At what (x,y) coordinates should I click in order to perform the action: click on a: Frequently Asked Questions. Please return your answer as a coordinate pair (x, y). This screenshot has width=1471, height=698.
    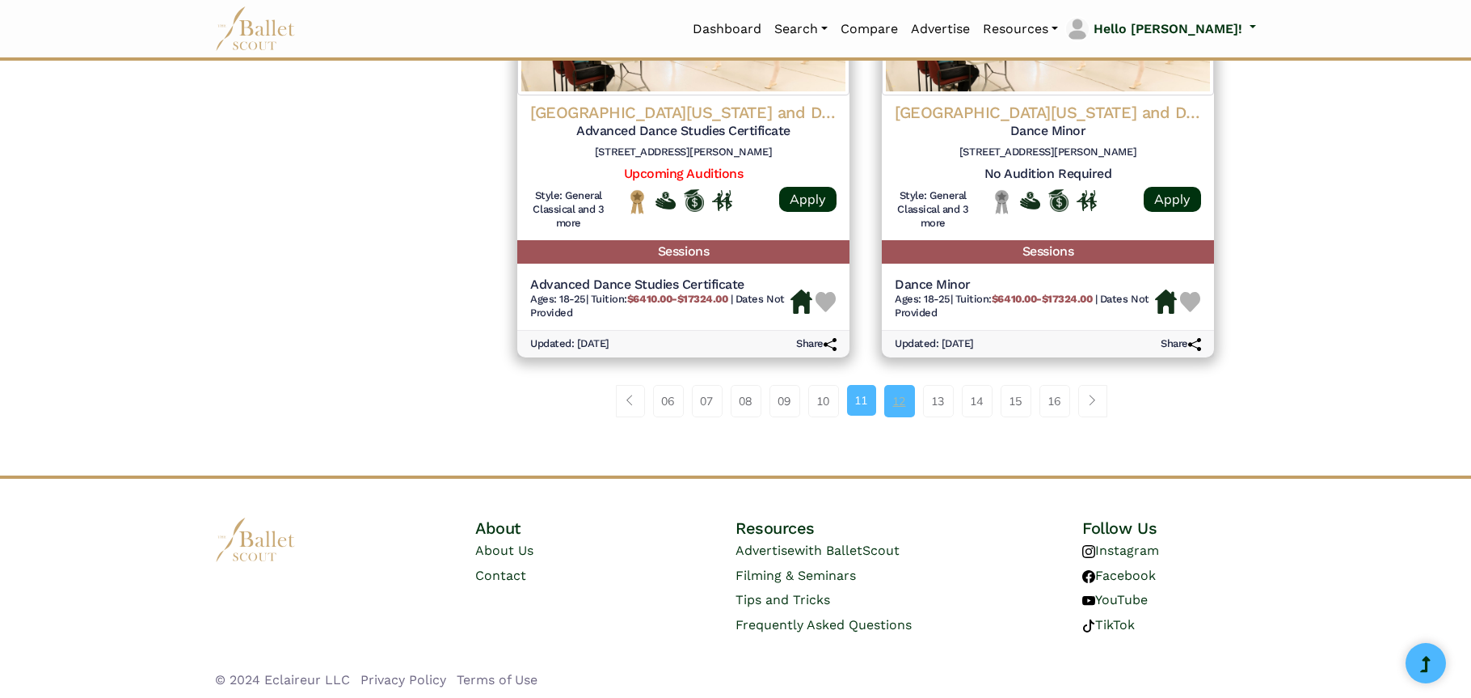
    Looking at the image, I should click on (824, 624).